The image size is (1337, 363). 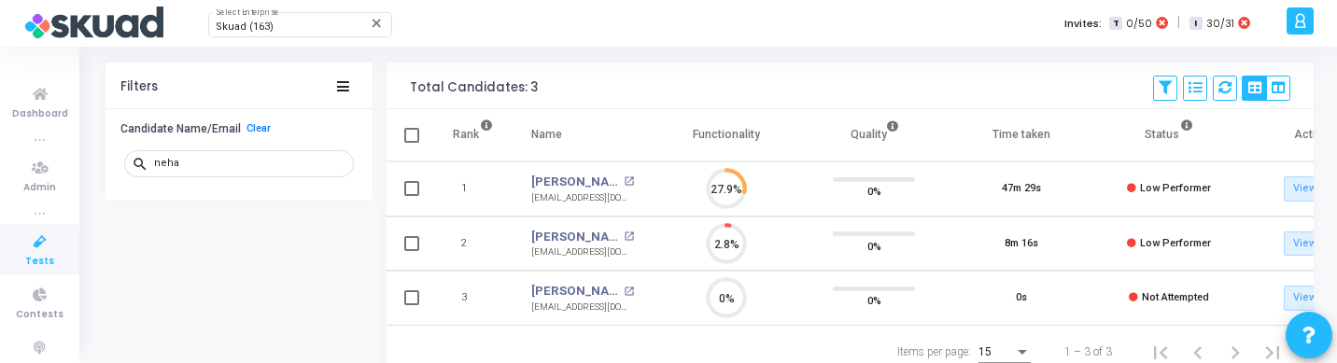 I want to click on div: View Options, so click(x=1266, y=88).